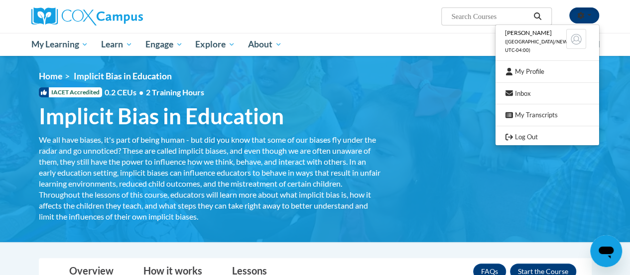 The width and height of the screenshot is (630, 275). Describe the element at coordinates (70, 92) in the screenshot. I see `span: IACET Accredited` at that location.